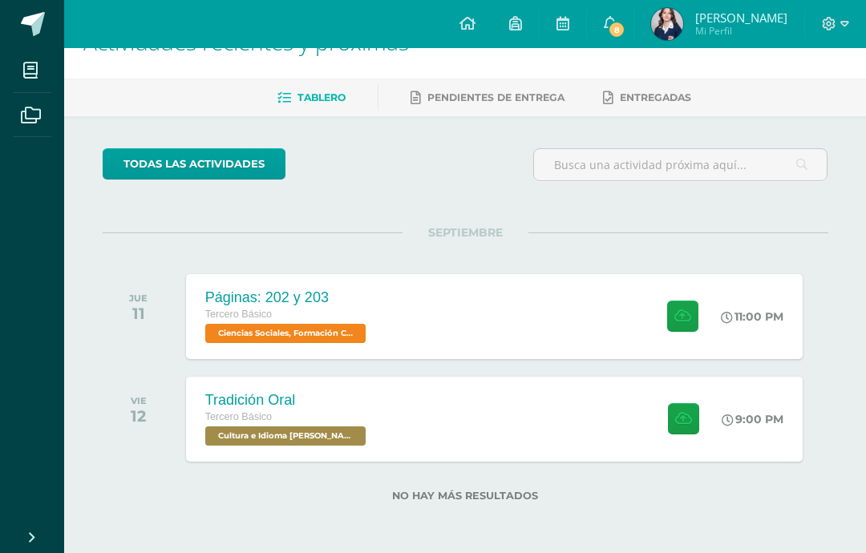  Describe the element at coordinates (752, 419) in the screenshot. I see `div: 9:00 PM` at that location.